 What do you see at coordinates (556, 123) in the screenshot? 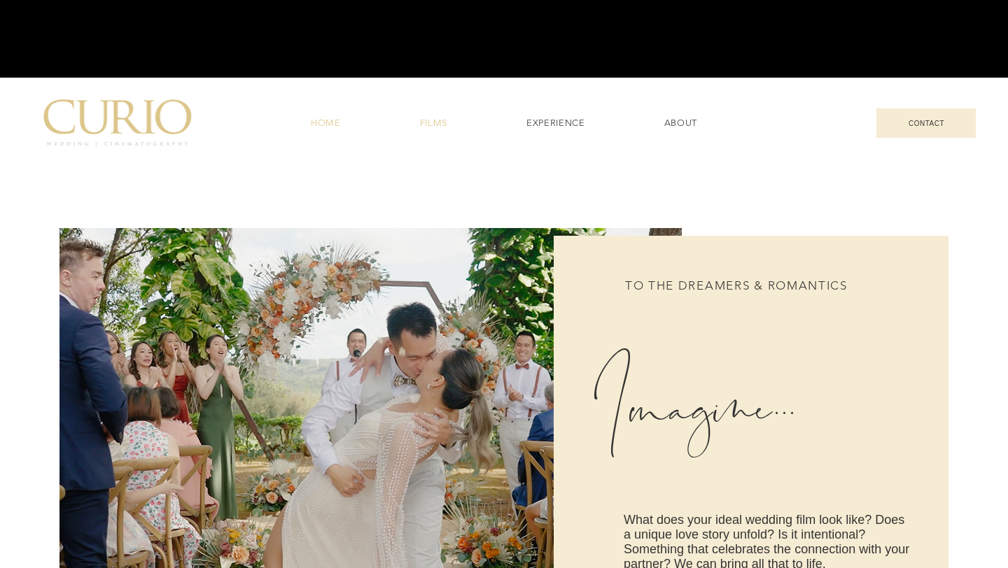
I see `span: EXPERIENCE` at bounding box center [556, 123].